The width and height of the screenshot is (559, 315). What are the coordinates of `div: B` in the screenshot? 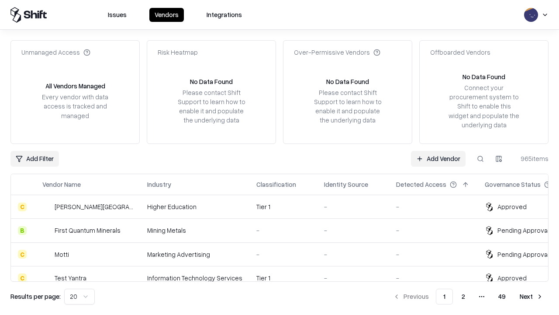 It's located at (22, 230).